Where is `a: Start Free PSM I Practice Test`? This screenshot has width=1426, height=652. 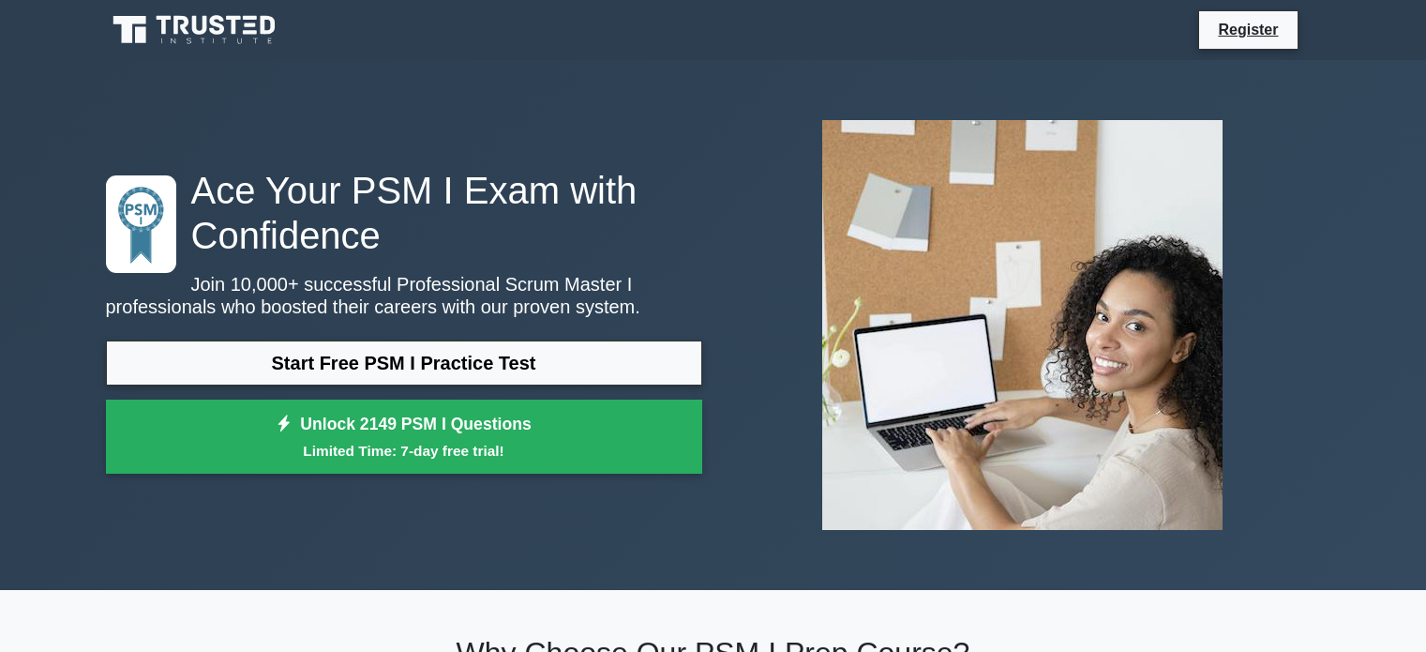
a: Start Free PSM I Practice Test is located at coordinates (404, 363).